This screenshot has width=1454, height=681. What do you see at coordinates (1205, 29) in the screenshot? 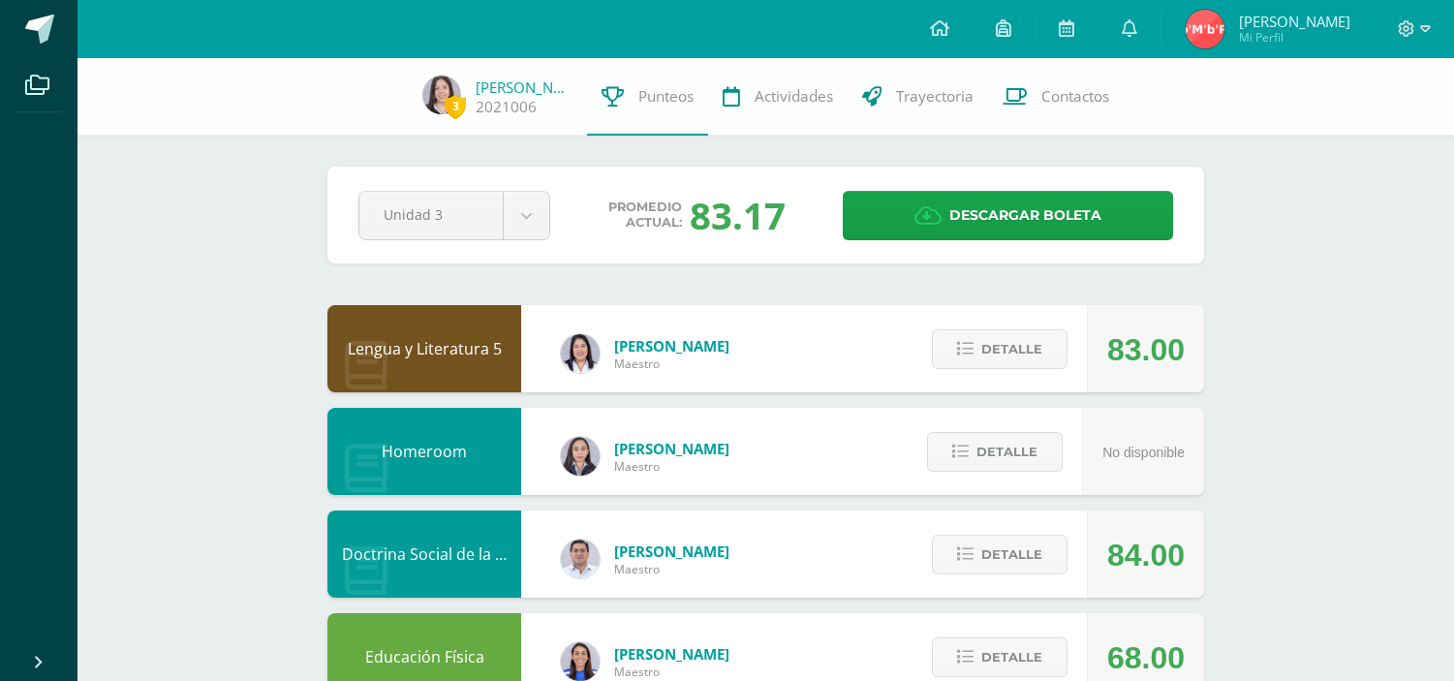
I see `img: ca3c5678045a47df34288d126a1d4061.png` at bounding box center [1205, 29].